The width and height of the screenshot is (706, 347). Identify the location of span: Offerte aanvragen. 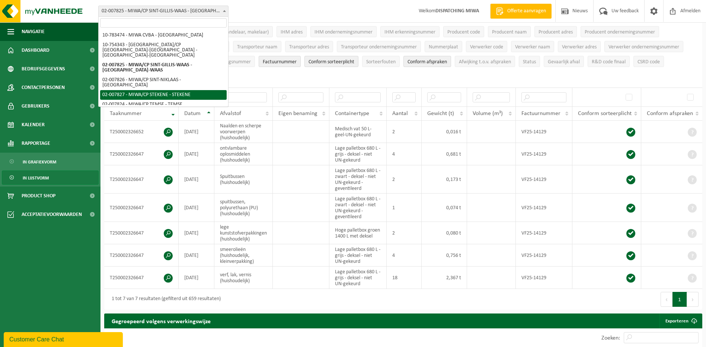
(527, 11).